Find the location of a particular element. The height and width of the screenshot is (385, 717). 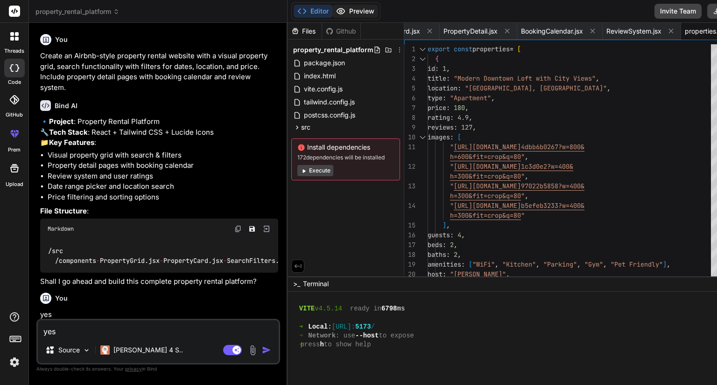

span: Markdown is located at coordinates (61, 229).